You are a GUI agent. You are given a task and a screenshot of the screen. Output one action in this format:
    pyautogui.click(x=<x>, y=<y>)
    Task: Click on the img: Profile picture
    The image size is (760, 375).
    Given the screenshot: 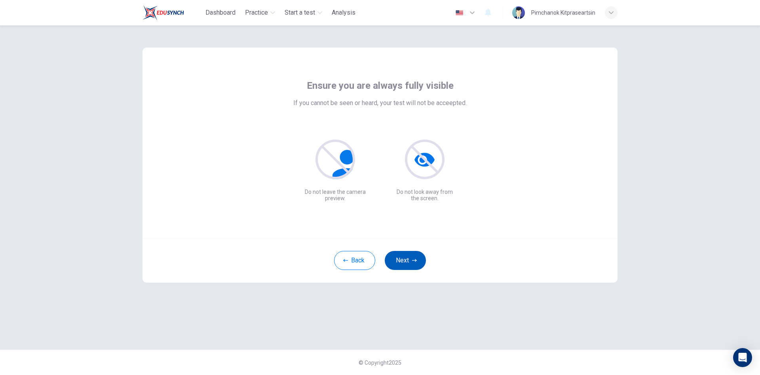 What is the action you would take?
    pyautogui.click(x=519, y=13)
    